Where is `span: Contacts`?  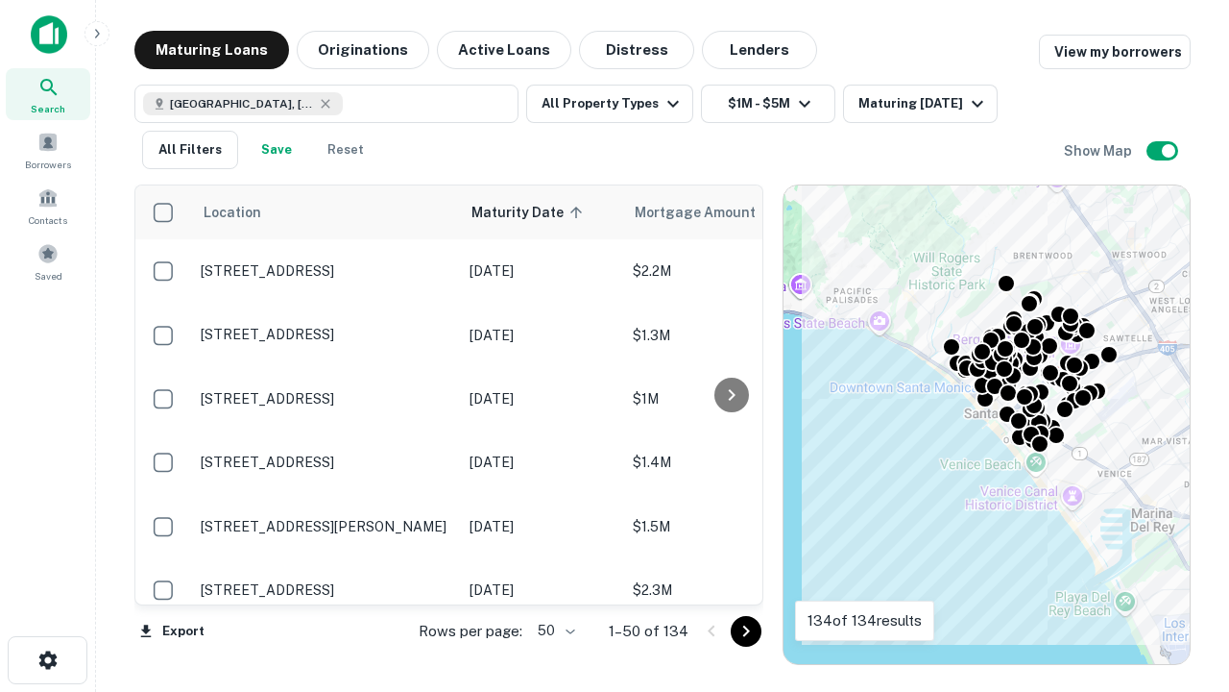 span: Contacts is located at coordinates (48, 220).